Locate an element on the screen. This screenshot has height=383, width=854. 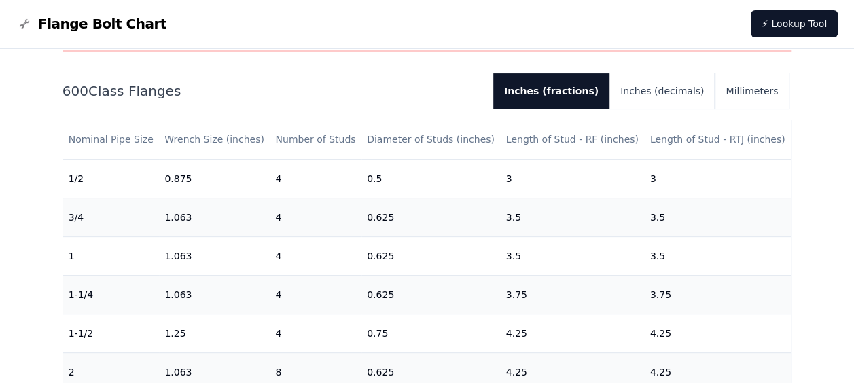
td: 1.25 is located at coordinates (214, 333).